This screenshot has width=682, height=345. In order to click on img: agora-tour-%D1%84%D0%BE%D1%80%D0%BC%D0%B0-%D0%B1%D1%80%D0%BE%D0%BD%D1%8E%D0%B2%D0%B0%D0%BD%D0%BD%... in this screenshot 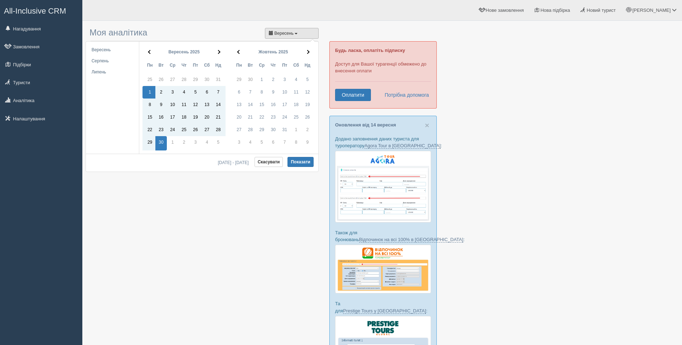, I will do `click(383, 187)`.